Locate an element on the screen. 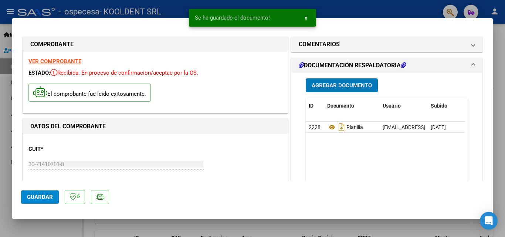 The width and height of the screenshot is (505, 237). span: Documento is located at coordinates (340, 106).